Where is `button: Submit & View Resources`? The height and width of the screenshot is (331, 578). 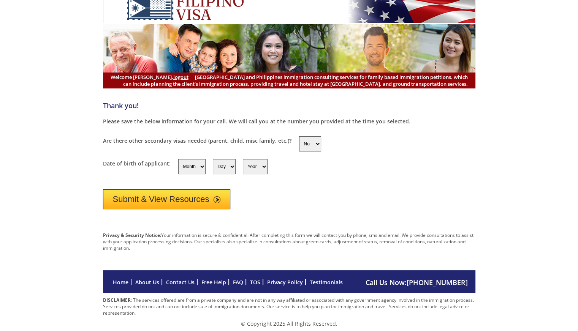
button: Submit & View Resources is located at coordinates (167, 200).